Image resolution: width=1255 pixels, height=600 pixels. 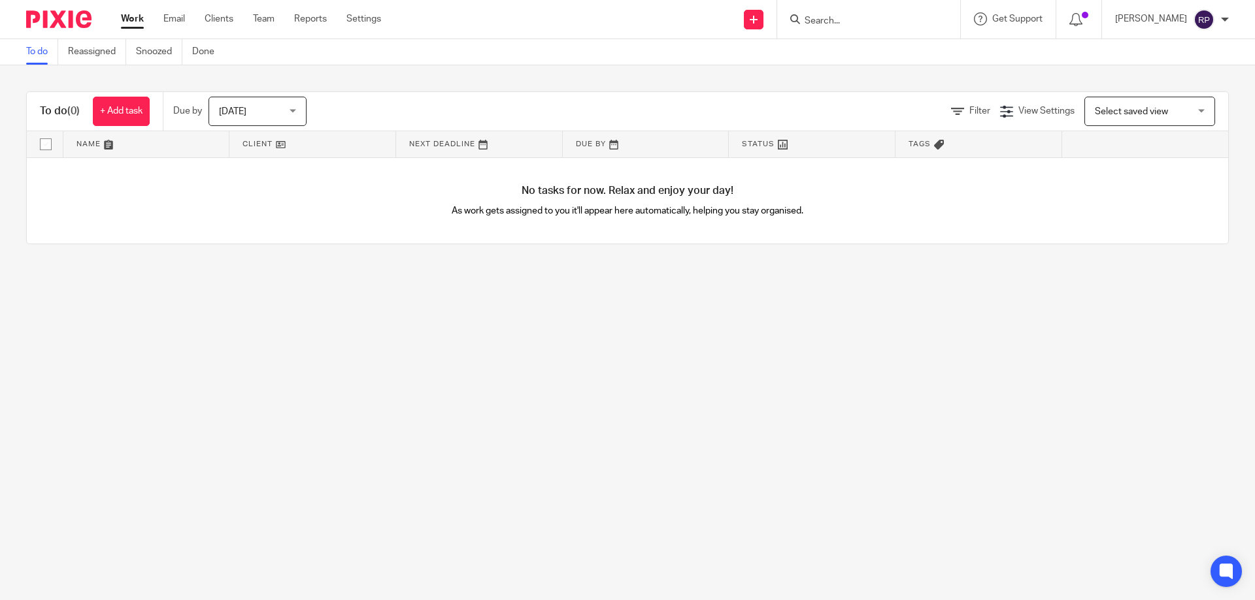 I want to click on span: Select saved view, so click(x=1131, y=112).